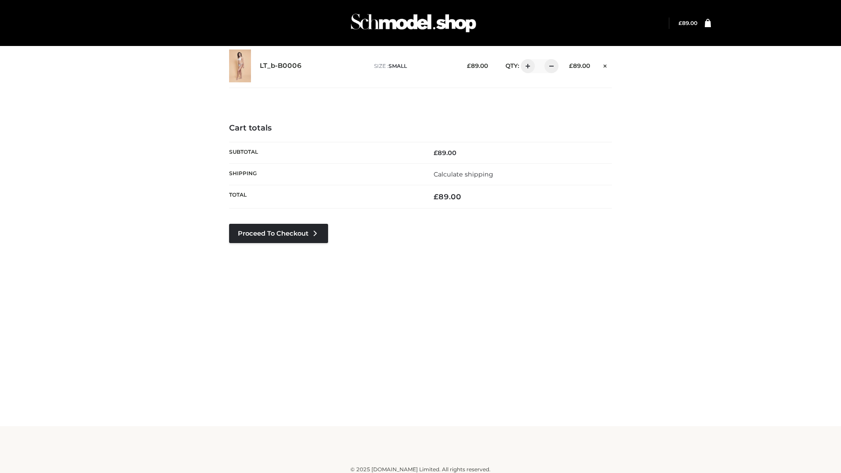  Describe the element at coordinates (413, 23) in the screenshot. I see `a: Schmodel Admin 964` at that location.